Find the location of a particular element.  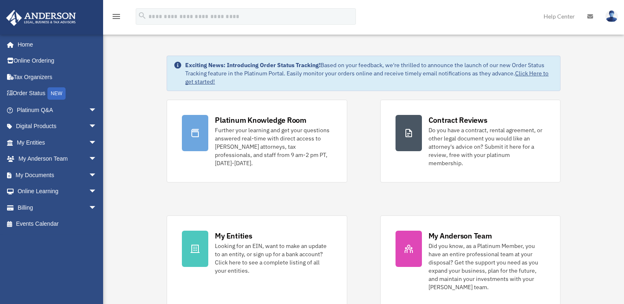

i: menu is located at coordinates (116, 16).